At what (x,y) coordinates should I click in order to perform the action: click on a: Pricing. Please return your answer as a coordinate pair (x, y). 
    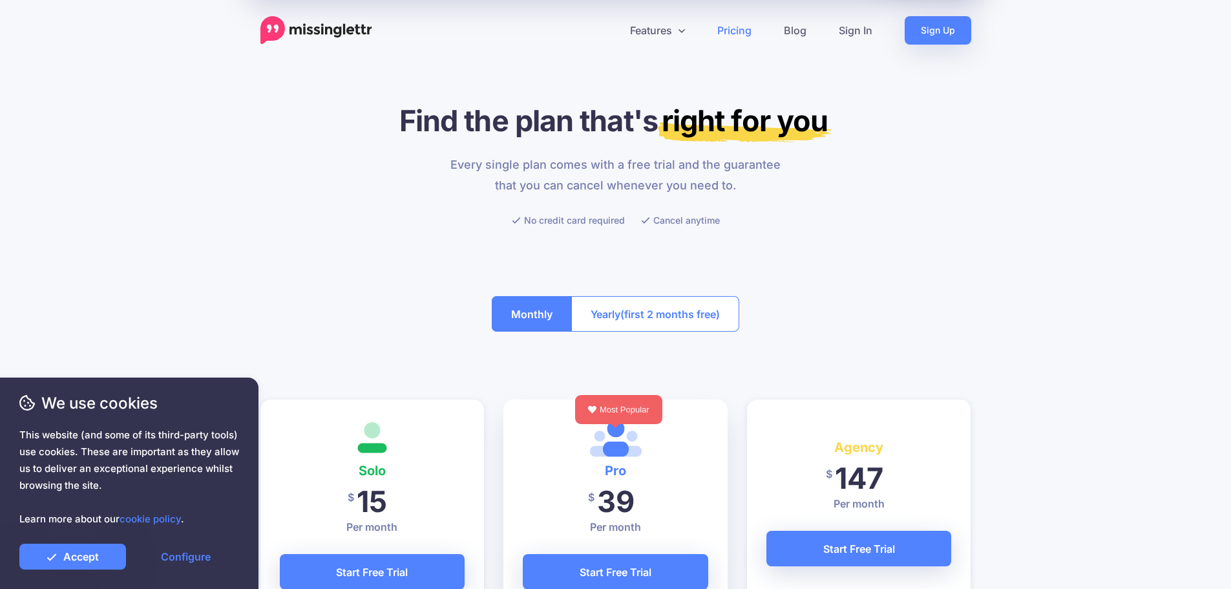
    Looking at the image, I should click on (734, 30).